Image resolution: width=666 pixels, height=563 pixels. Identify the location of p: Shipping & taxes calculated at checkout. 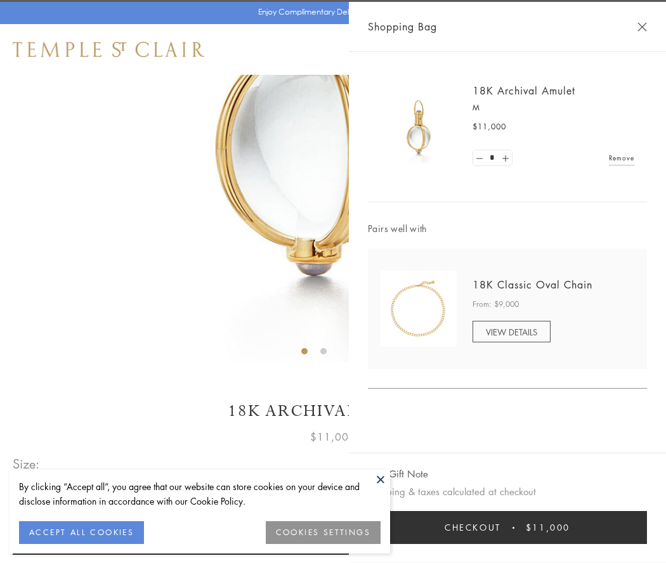
(508, 492).